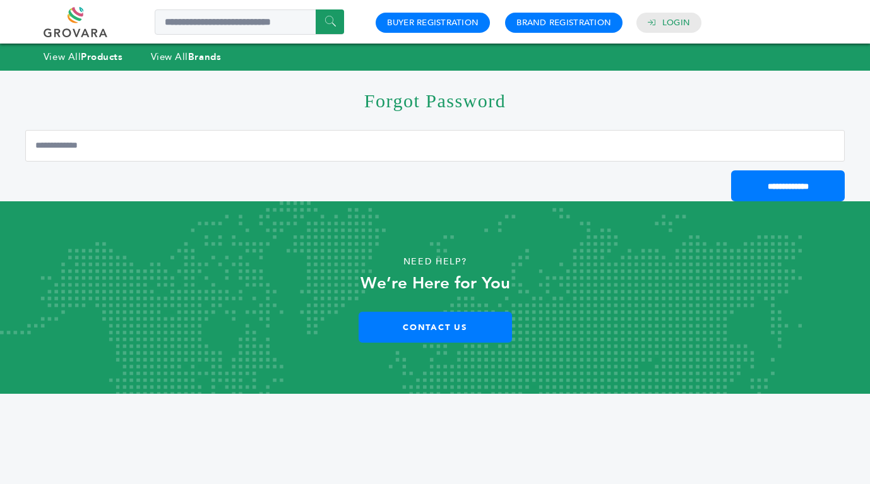 The height and width of the screenshot is (484, 870). What do you see at coordinates (435, 262) in the screenshot?
I see `p: Need Help?` at bounding box center [435, 262].